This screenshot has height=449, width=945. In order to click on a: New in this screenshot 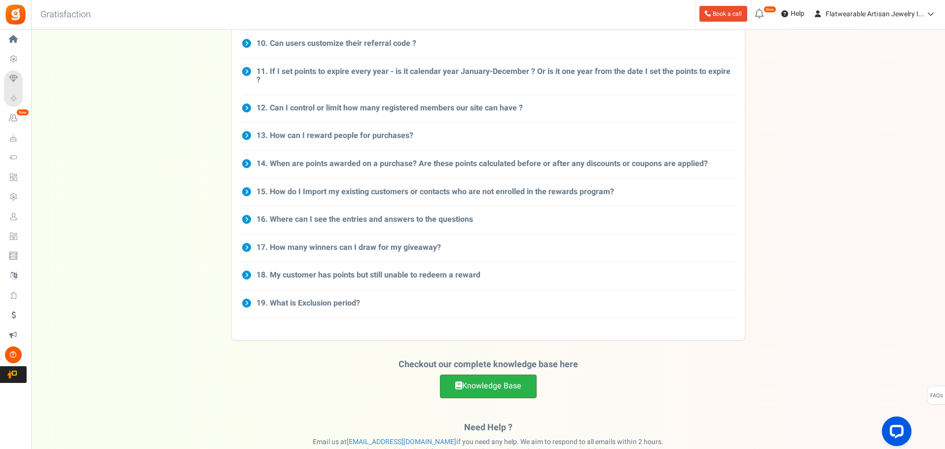, I will do `click(15, 118)`.